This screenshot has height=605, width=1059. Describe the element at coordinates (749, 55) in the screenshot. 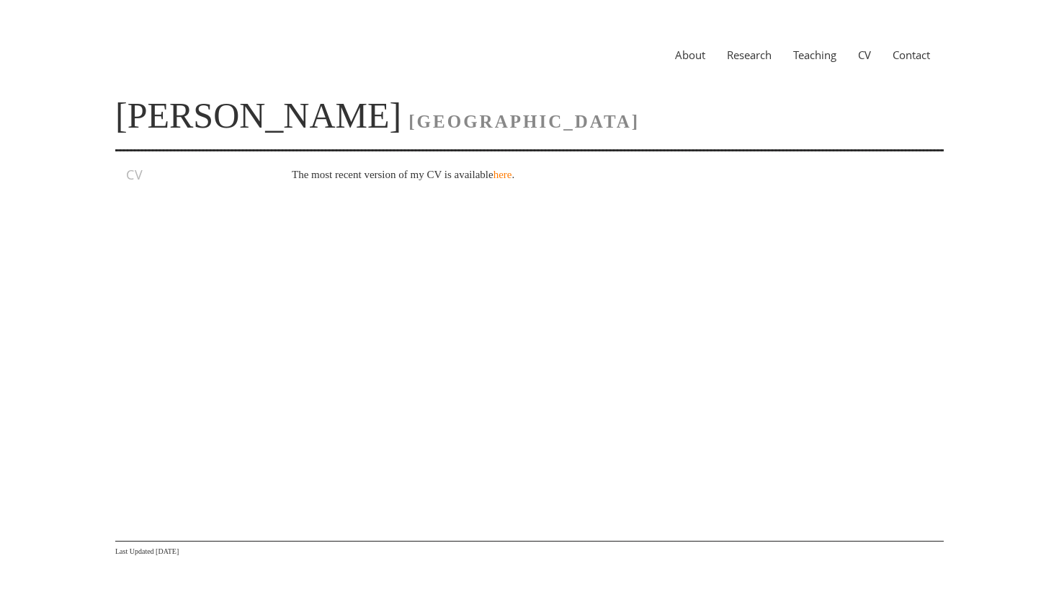

I see `a: Research` at that location.